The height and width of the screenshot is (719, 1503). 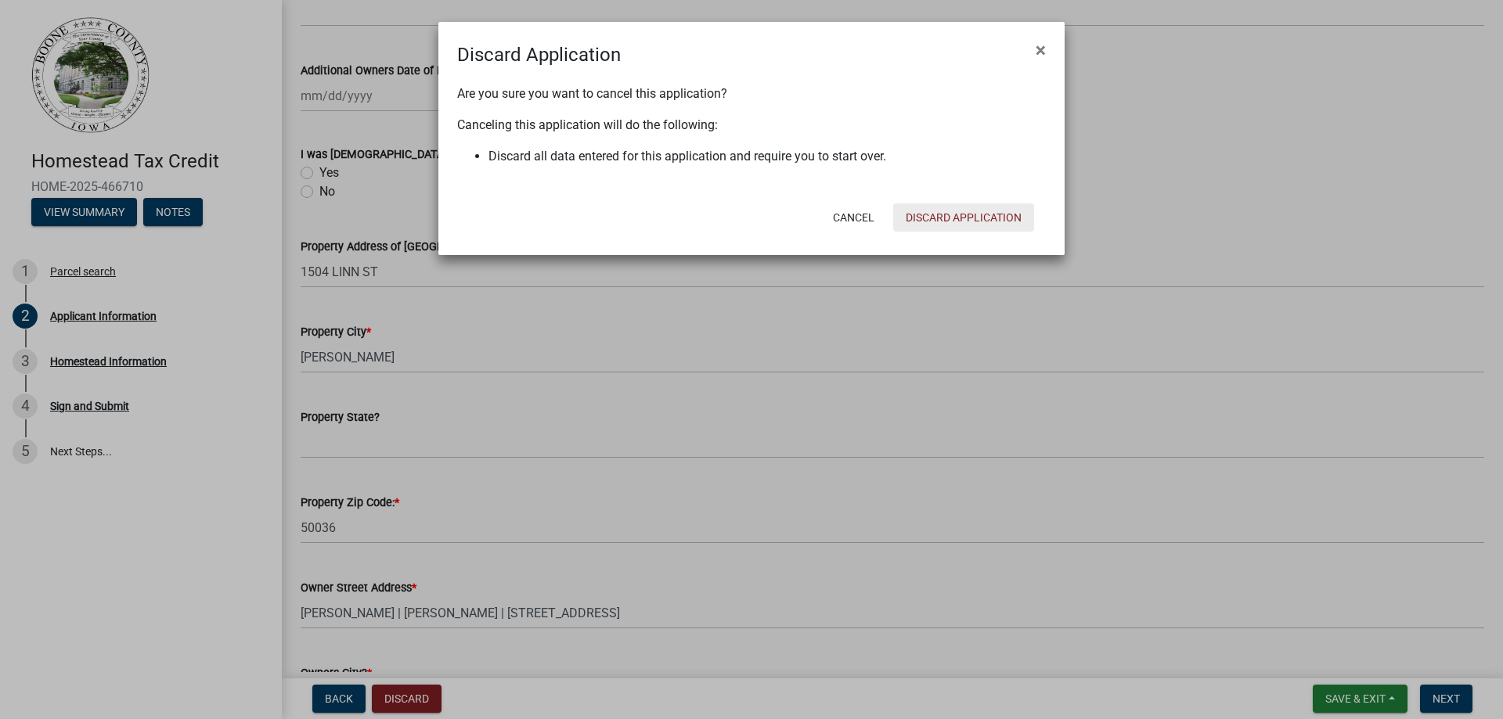 I want to click on p: Are you sure you want to cancel this application?, so click(x=752, y=94).